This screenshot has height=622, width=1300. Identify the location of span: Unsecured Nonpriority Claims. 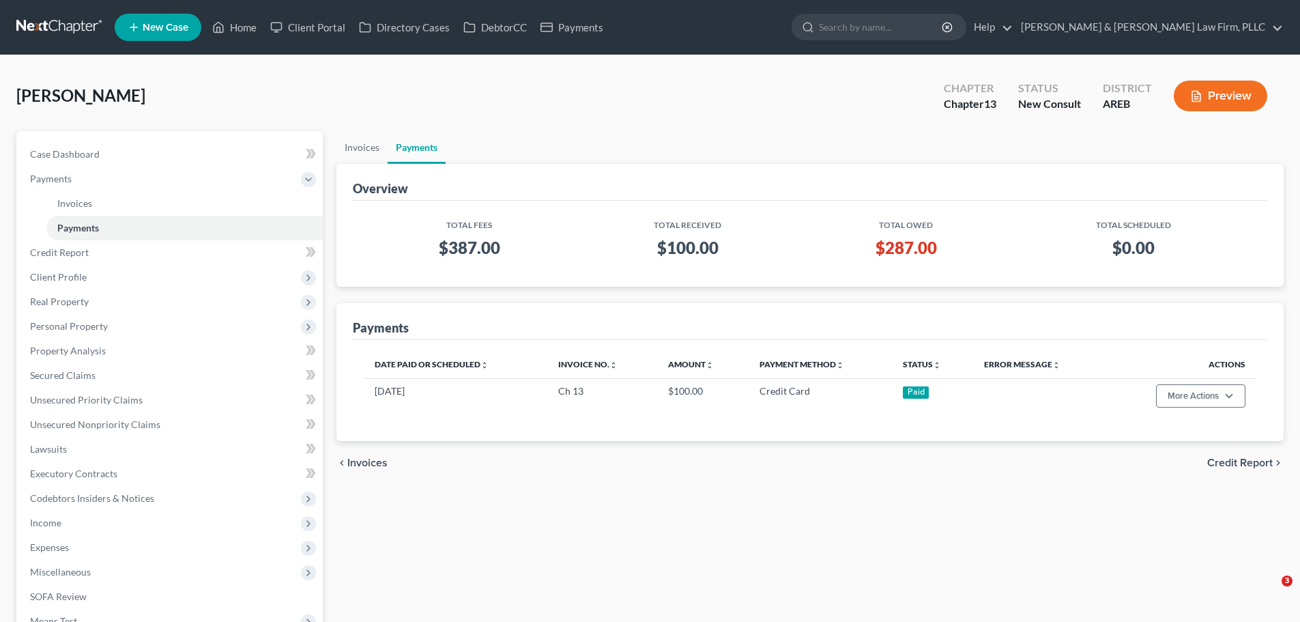
(95, 424).